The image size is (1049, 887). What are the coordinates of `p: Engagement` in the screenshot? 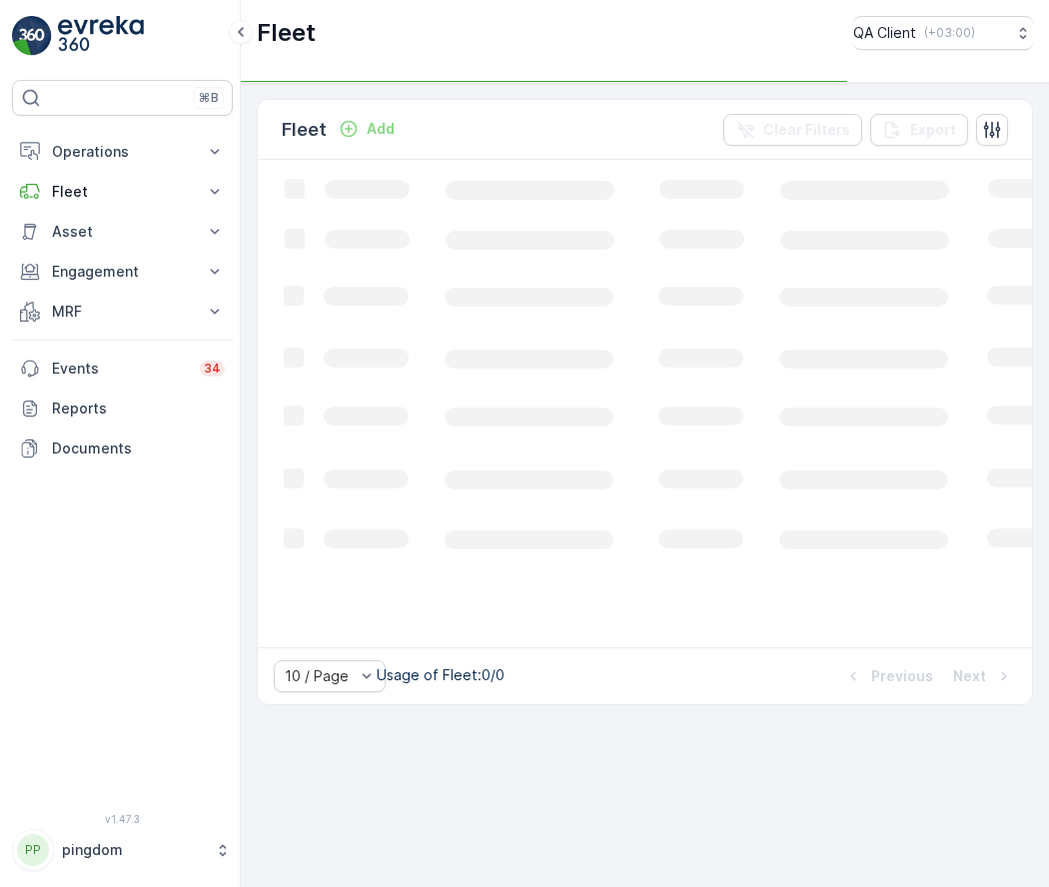 It's located at (122, 272).